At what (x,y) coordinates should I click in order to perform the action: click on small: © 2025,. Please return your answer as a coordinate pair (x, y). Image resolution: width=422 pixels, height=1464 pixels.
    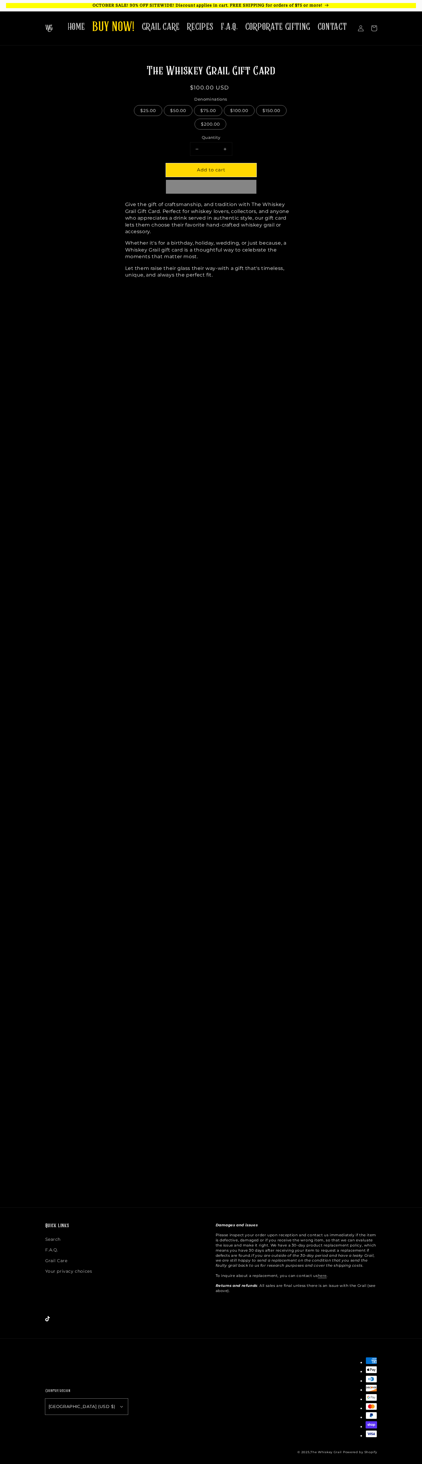
    Looking at the image, I should click on (319, 1452).